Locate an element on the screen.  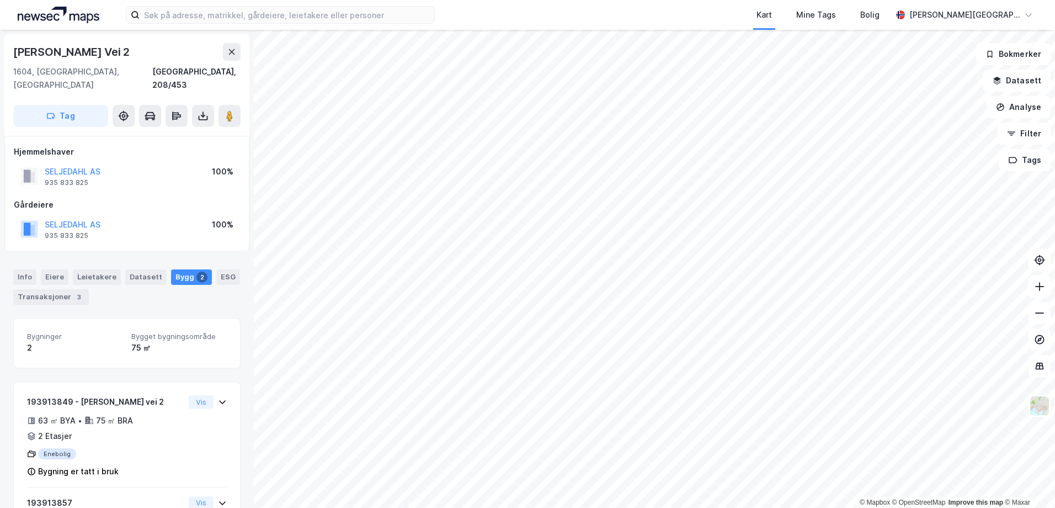
button: Tag is located at coordinates (61, 116).